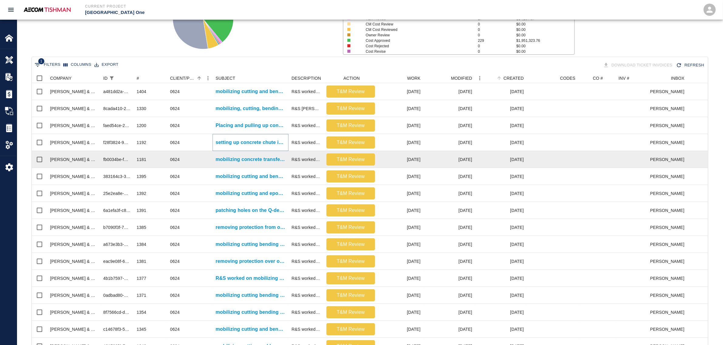 The height and width of the screenshot is (345, 723). I want to click on div: b7090f3f-74c6-4ab5-95d6-e5edfe35f77b, so click(117, 228).